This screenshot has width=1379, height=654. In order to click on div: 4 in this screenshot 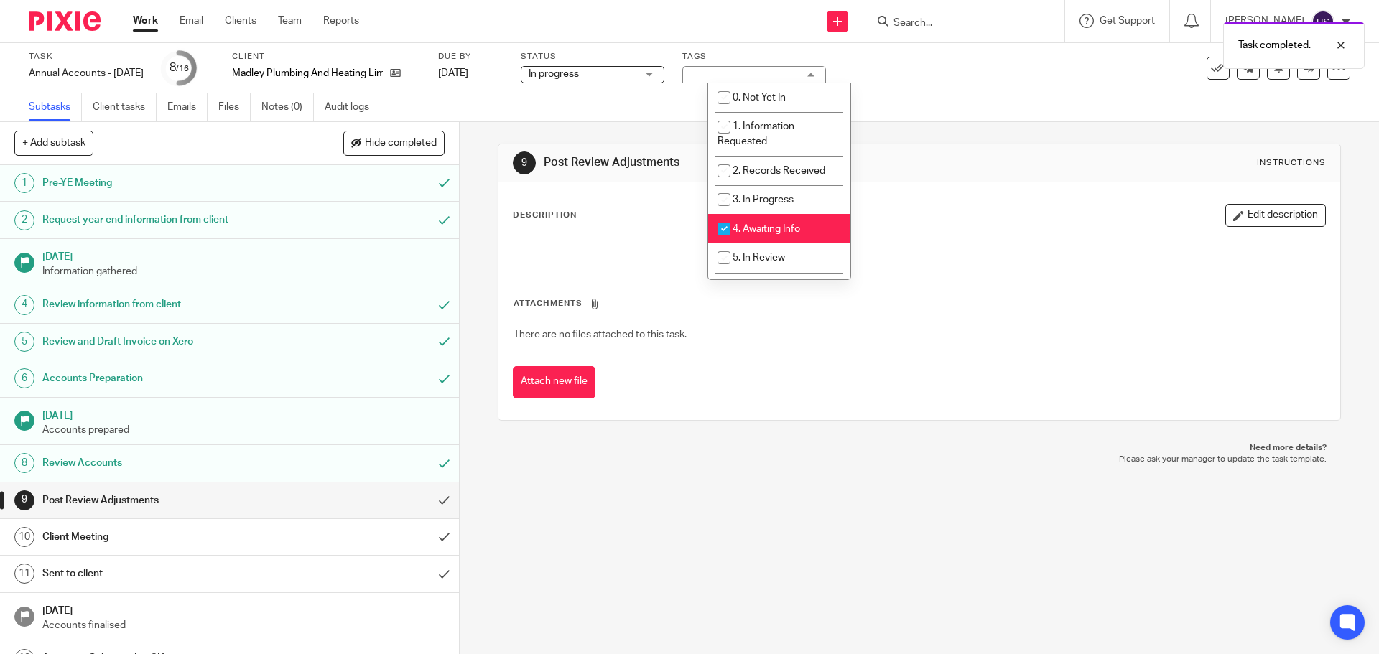, I will do `click(24, 305)`.